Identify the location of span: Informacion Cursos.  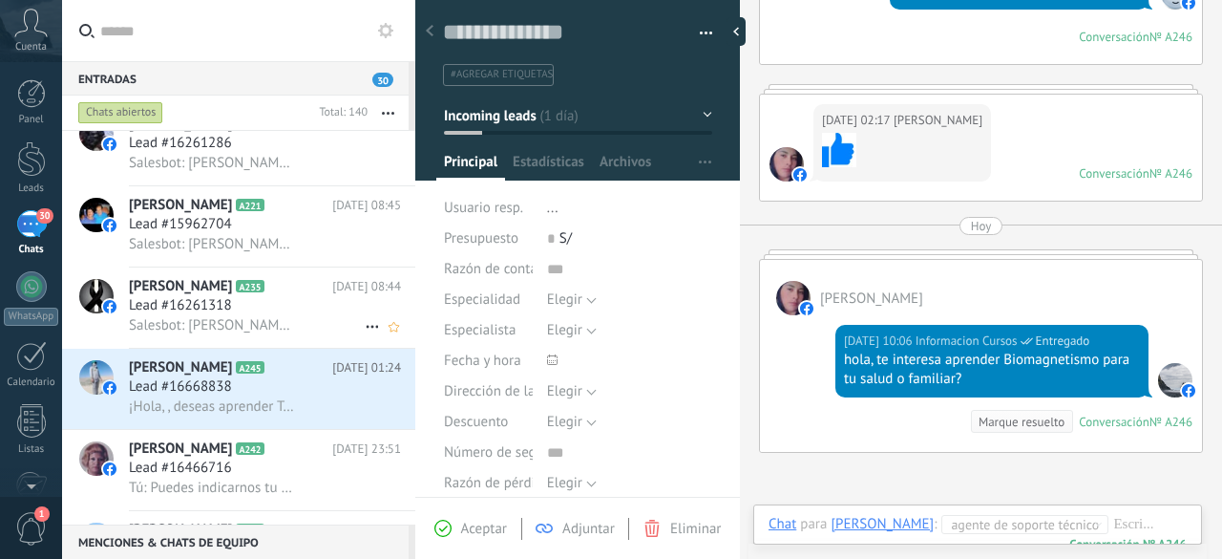
(1175, 380).